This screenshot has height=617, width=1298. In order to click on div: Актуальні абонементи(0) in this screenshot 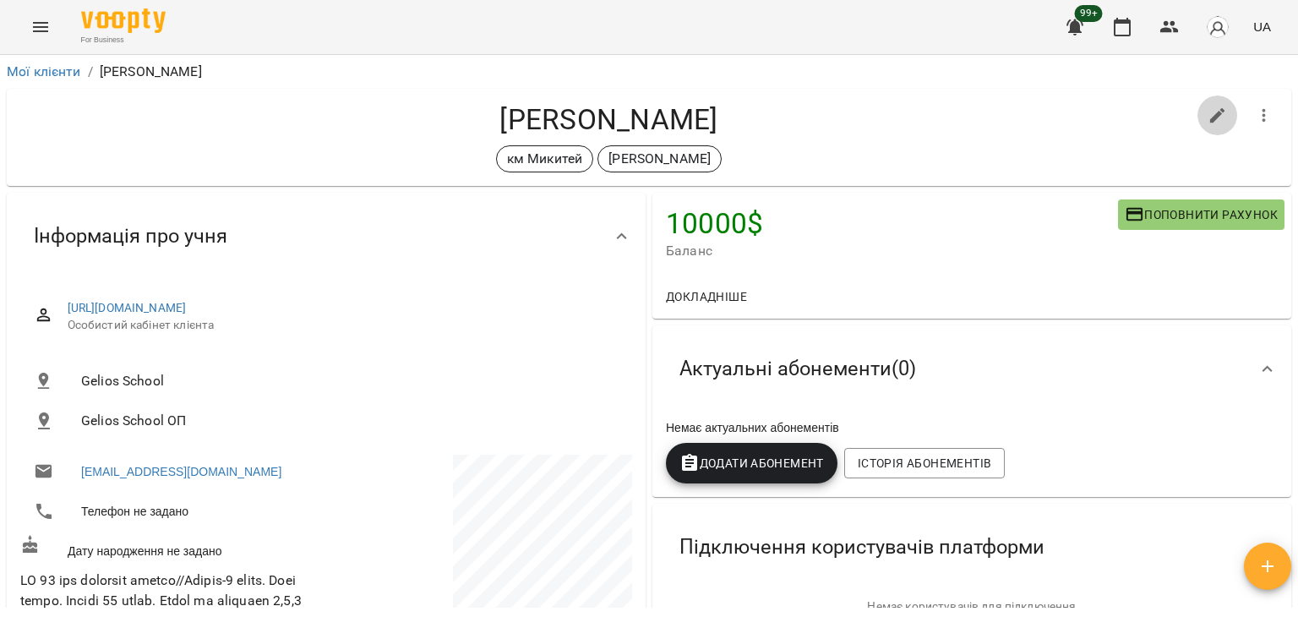, I will do `click(972, 369)`.